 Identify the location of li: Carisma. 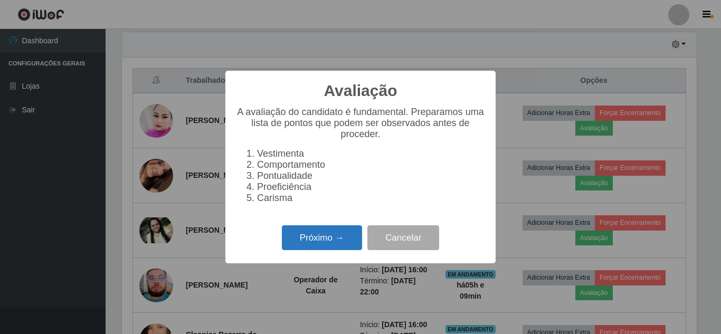
(371, 198).